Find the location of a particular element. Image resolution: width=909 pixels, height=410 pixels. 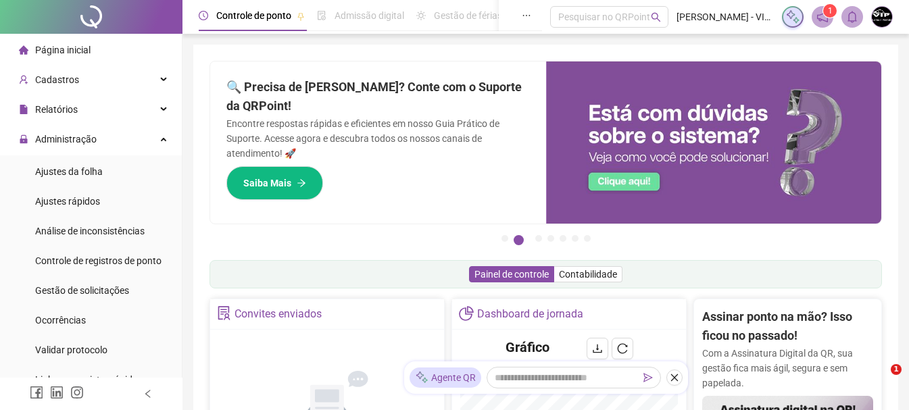

span: Cadastros is located at coordinates (57, 80).